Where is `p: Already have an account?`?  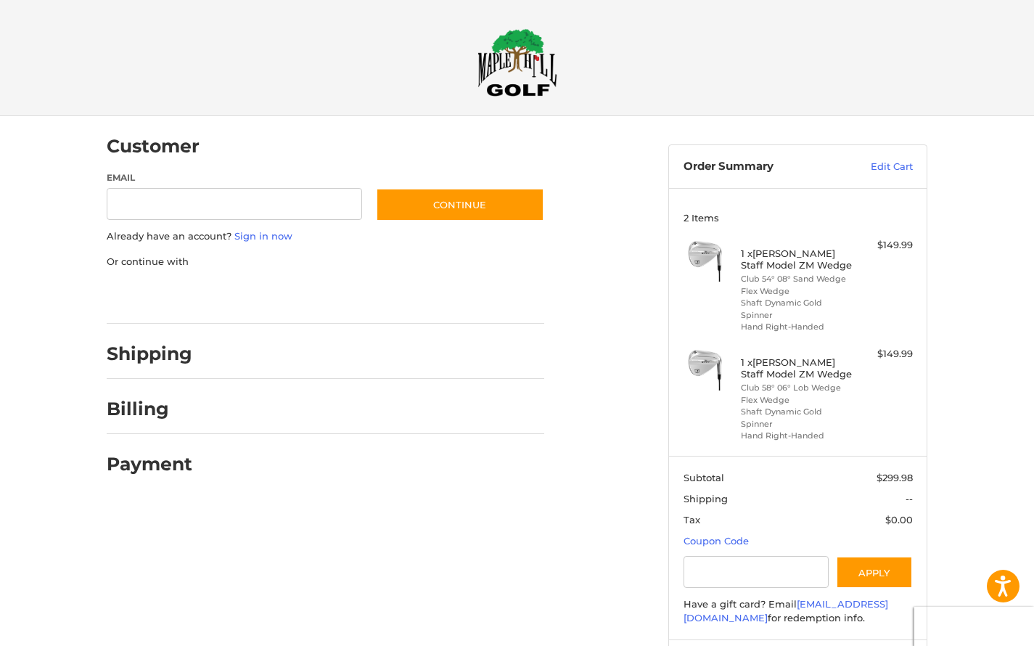
p: Already have an account? is located at coordinates (325, 236).